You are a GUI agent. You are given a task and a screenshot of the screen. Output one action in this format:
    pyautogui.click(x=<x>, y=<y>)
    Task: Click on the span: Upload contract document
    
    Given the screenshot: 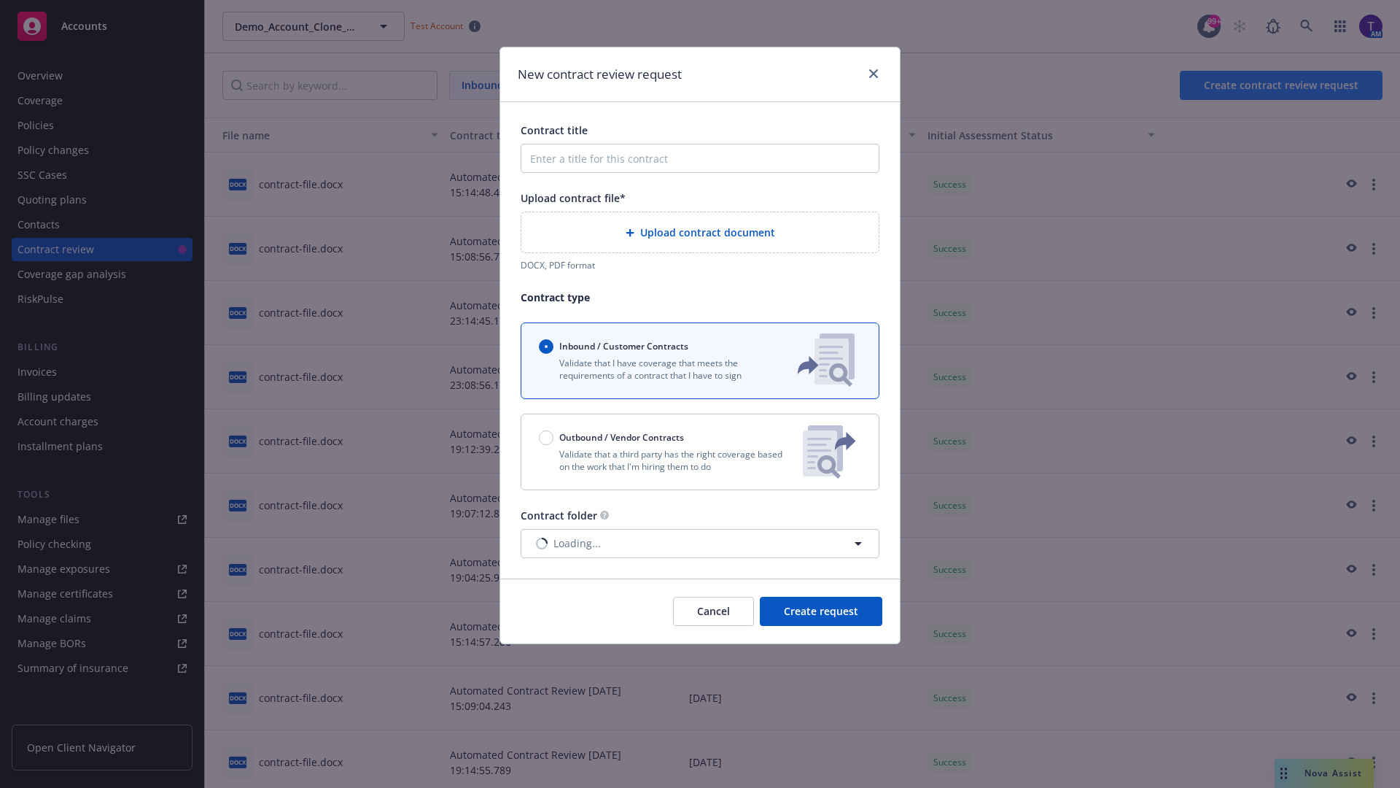 What is the action you would take?
    pyautogui.click(x=708, y=232)
    